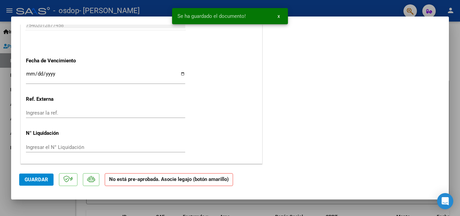 This screenshot has height=216, width=460. What do you see at coordinates (36, 180) in the screenshot?
I see `span: Guardar` at bounding box center [36, 180].